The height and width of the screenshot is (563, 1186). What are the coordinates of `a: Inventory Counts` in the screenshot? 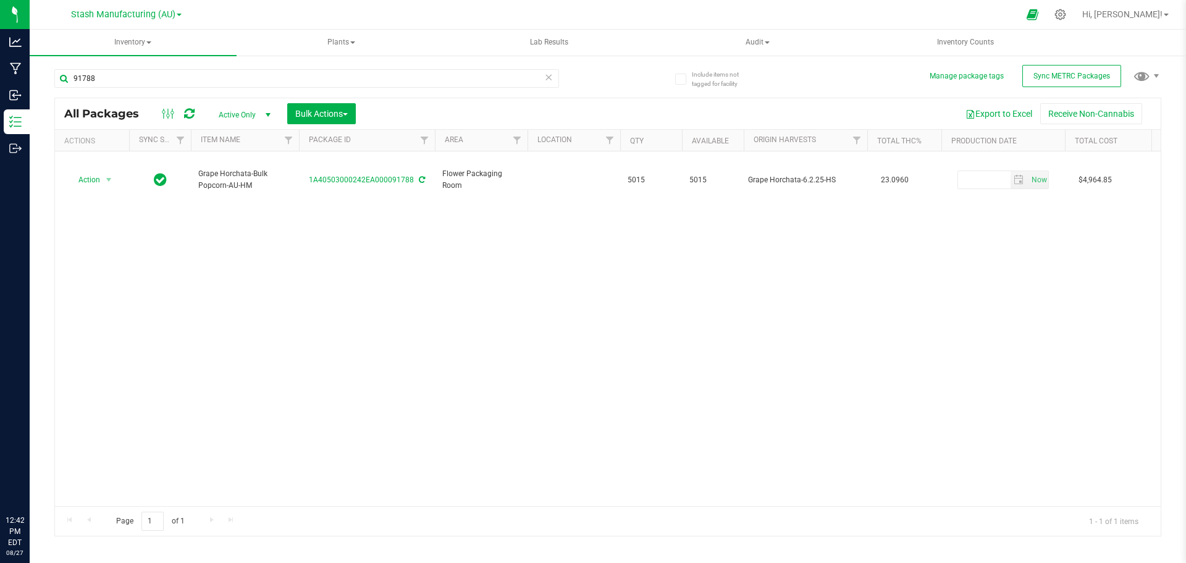 It's located at (965, 43).